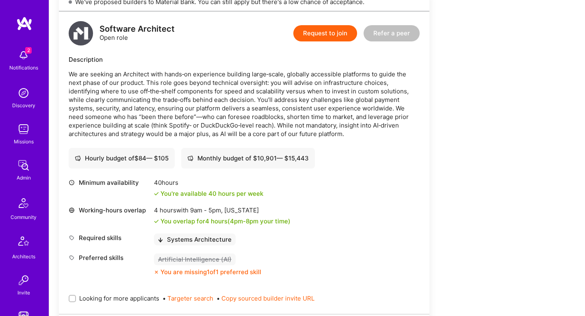 The width and height of the screenshot is (585, 316). Describe the element at coordinates (137, 29) in the screenshot. I see `div: Software Architect` at that location.